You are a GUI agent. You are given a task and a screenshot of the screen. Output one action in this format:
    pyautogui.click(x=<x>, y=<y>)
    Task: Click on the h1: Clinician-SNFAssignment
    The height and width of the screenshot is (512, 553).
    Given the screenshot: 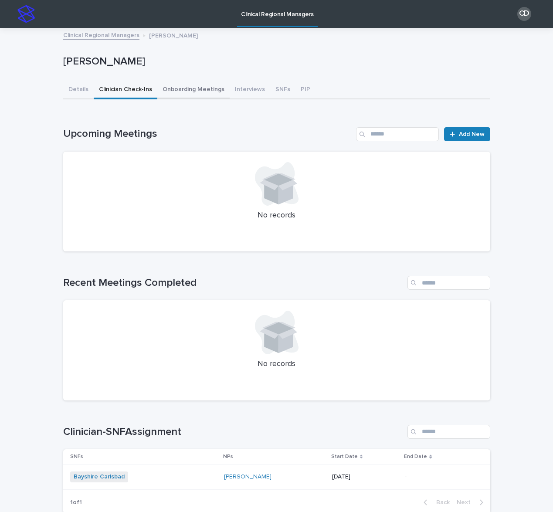 What is the action you would take?
    pyautogui.click(x=234, y=432)
    